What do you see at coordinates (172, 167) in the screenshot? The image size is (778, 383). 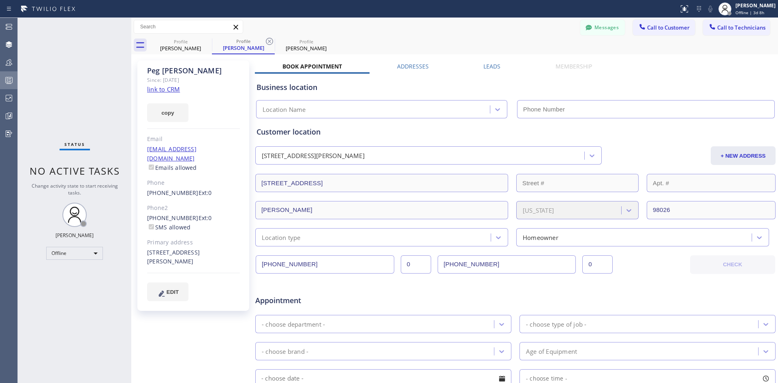 I see `label: Emails allowed` at bounding box center [172, 167].